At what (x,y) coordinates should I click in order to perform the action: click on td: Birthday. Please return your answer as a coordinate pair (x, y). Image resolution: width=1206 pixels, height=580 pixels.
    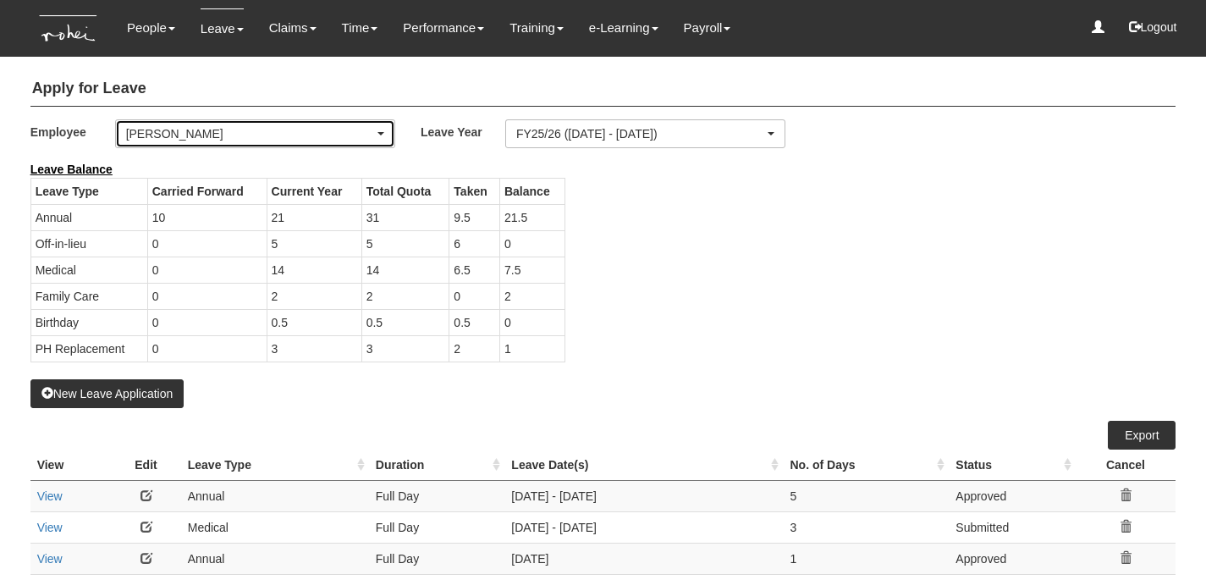
    Looking at the image, I should click on (89, 322).